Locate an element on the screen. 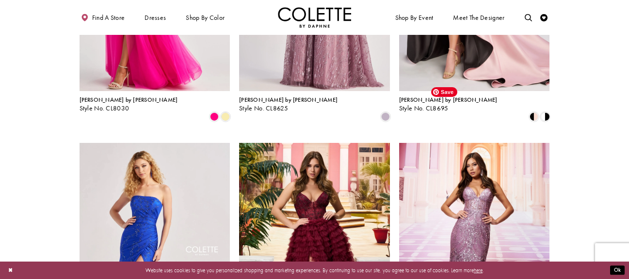 This screenshot has width=629, height=279. a: Check Wishlist is located at coordinates (544, 17).